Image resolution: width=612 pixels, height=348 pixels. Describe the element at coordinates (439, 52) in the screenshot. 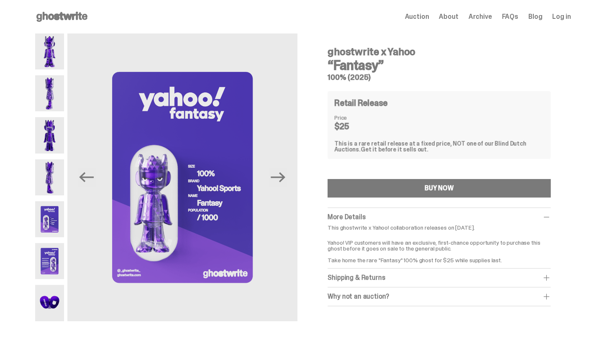

I see `h4: ghostwrite x Yahoo` at that location.